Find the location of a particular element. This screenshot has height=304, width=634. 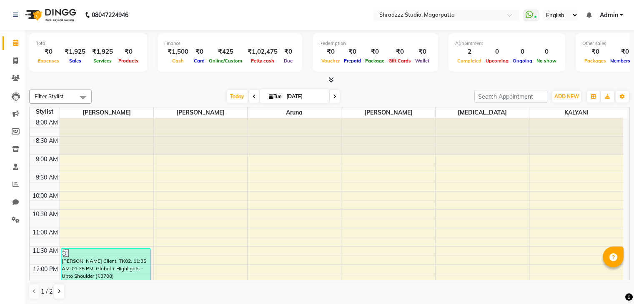

div: 8:00 AM is located at coordinates (47, 123).